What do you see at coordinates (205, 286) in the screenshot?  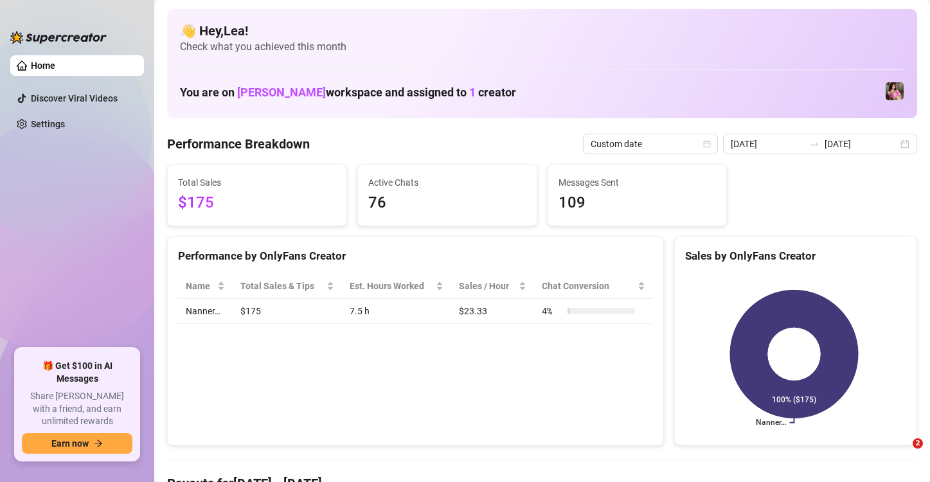 I see `th: Name` at bounding box center [205, 286].